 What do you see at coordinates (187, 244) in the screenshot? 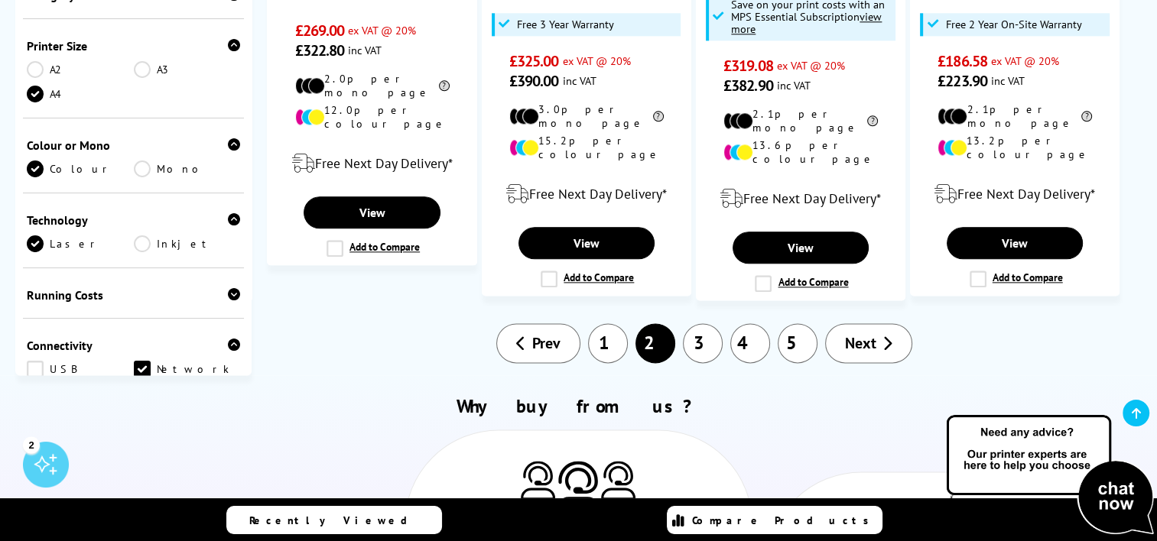
I see `a: Inkjet` at bounding box center [187, 244].